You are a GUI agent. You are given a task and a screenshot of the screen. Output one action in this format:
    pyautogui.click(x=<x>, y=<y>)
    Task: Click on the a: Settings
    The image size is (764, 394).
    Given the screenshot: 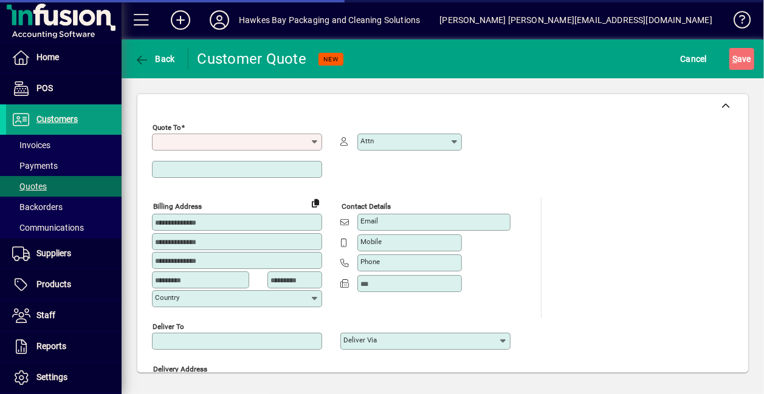 What is the action you would take?
    pyautogui.click(x=64, y=378)
    